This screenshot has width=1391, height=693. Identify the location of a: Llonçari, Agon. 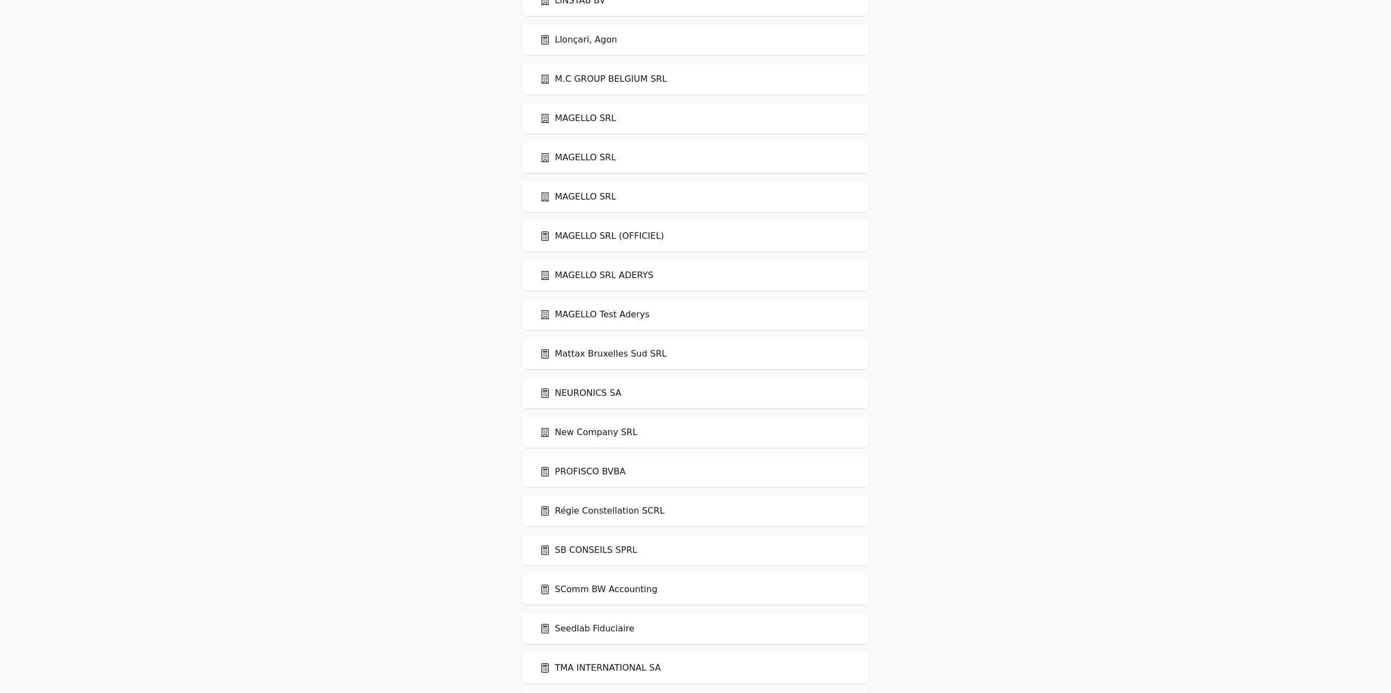
(578, 40).